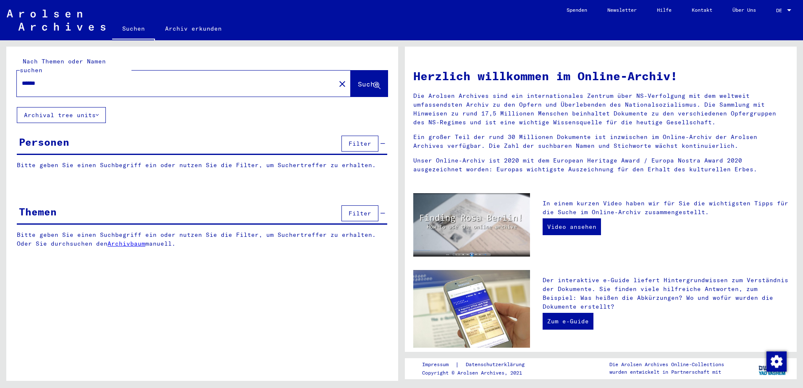 Image resolution: width=803 pixels, height=388 pixels. Describe the element at coordinates (479, 373) in the screenshot. I see `p: Copyright © Arolsen Archives, 2021` at that location.